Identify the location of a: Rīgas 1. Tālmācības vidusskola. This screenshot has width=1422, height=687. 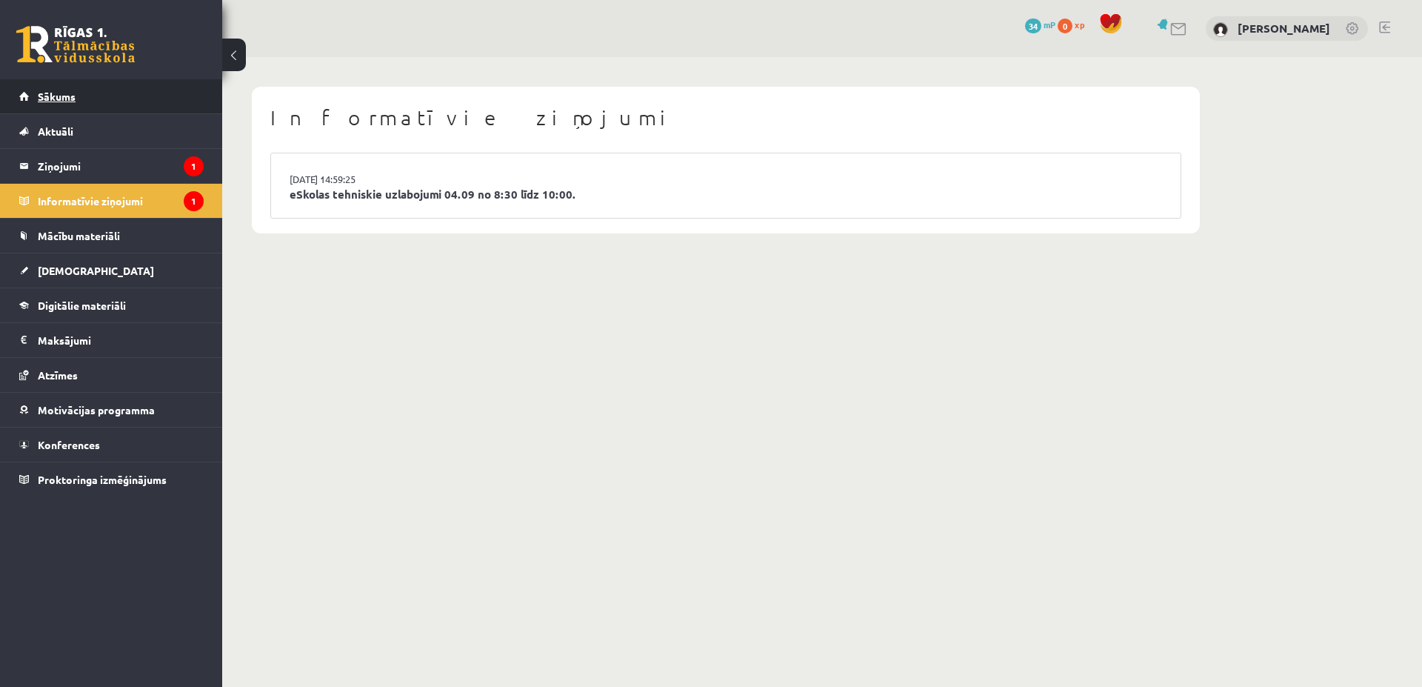
(76, 44).